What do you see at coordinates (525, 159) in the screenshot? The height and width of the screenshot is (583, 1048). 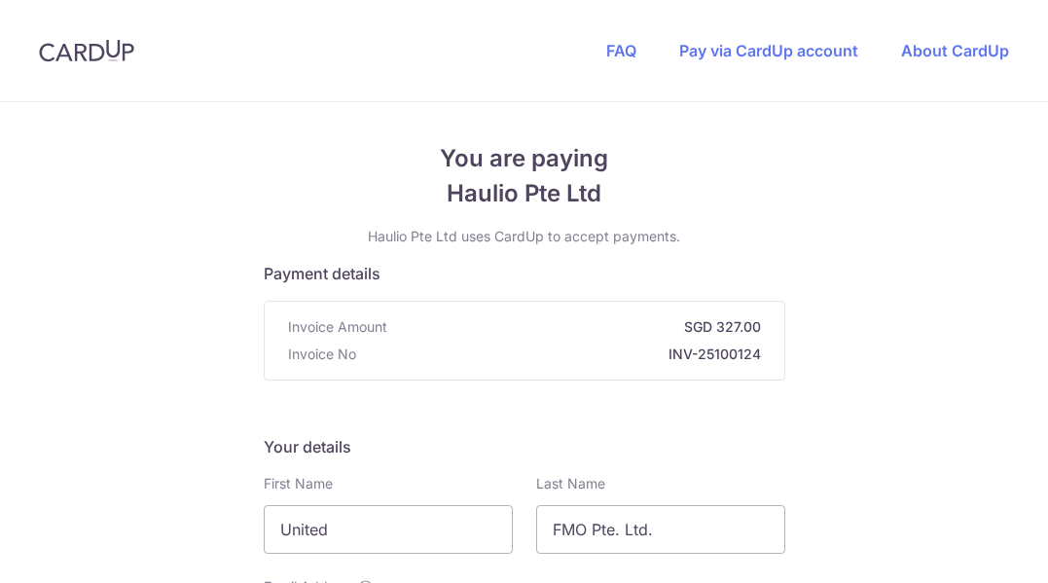 I see `span: You are paying` at bounding box center [525, 159].